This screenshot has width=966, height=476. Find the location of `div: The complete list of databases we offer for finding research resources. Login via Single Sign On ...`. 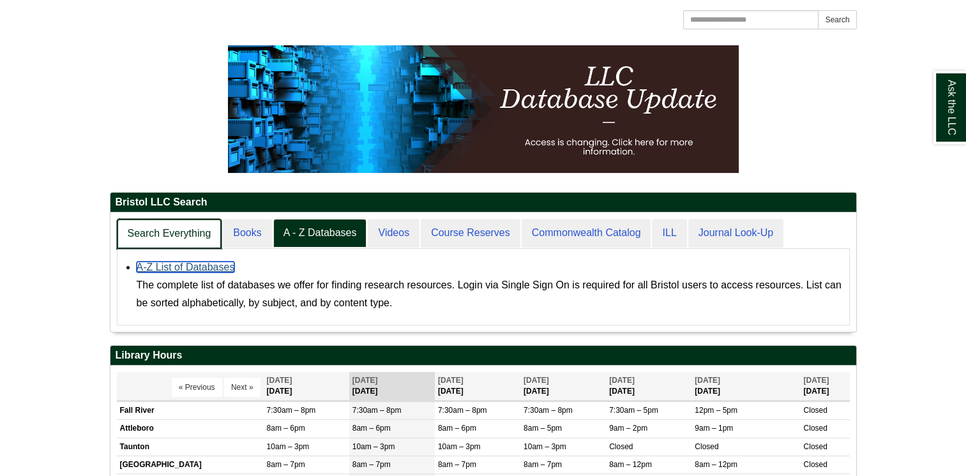

div: The complete list of databases we offer for finding research resources. Login via Single Sign On ... is located at coordinates (489, 294).